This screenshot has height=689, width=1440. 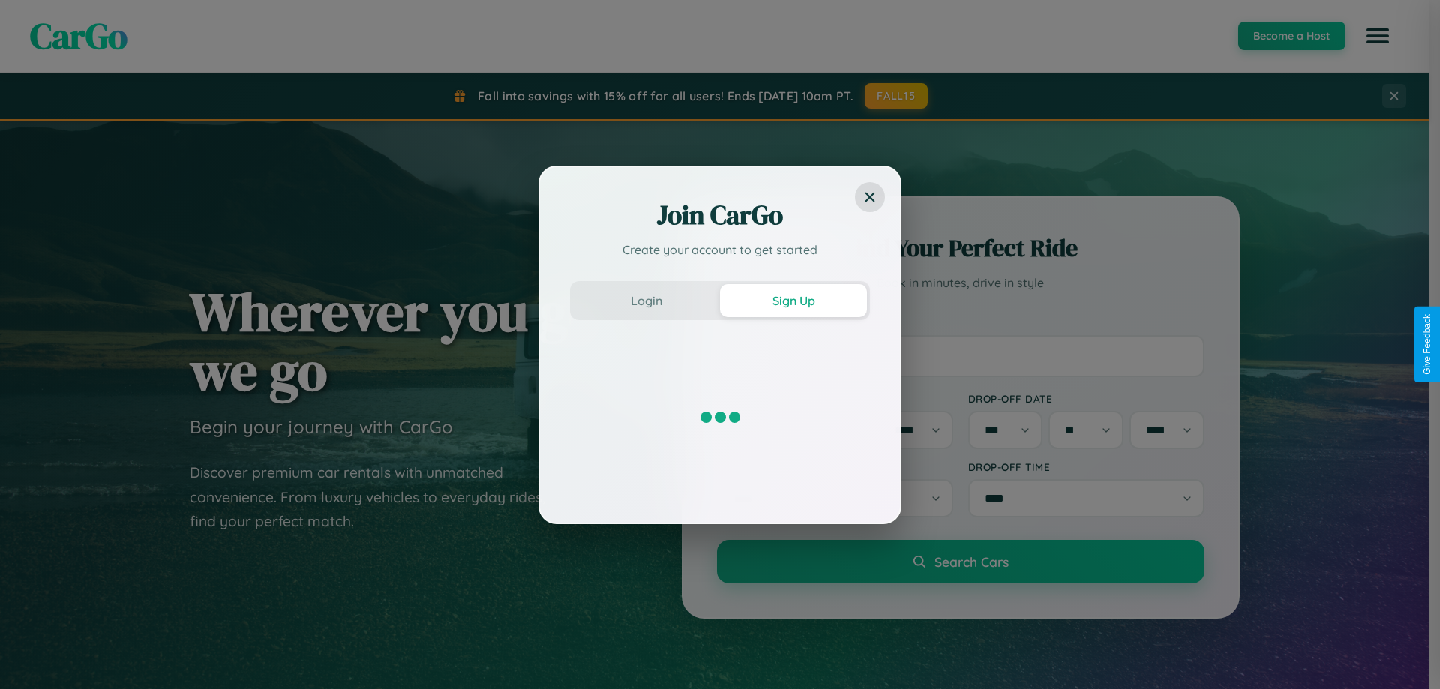 I want to click on button: Login, so click(x=647, y=301).